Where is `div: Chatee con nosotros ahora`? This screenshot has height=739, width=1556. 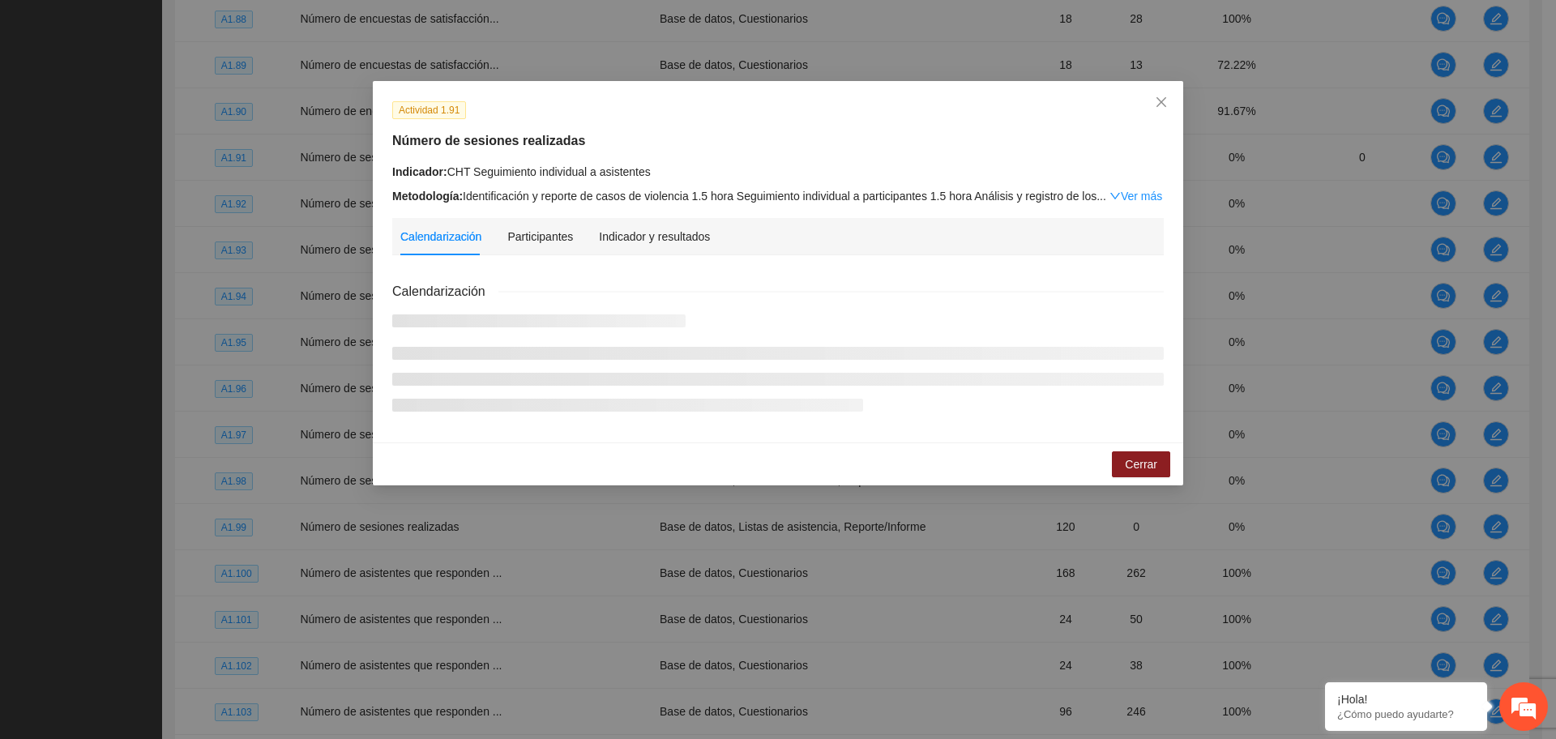
div: Chatee con nosotros ahora is located at coordinates (178, 93).